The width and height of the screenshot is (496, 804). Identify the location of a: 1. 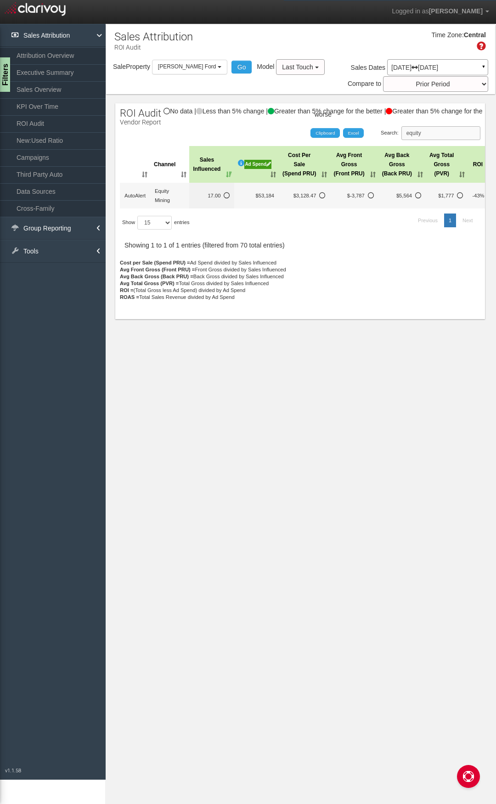
(450, 220).